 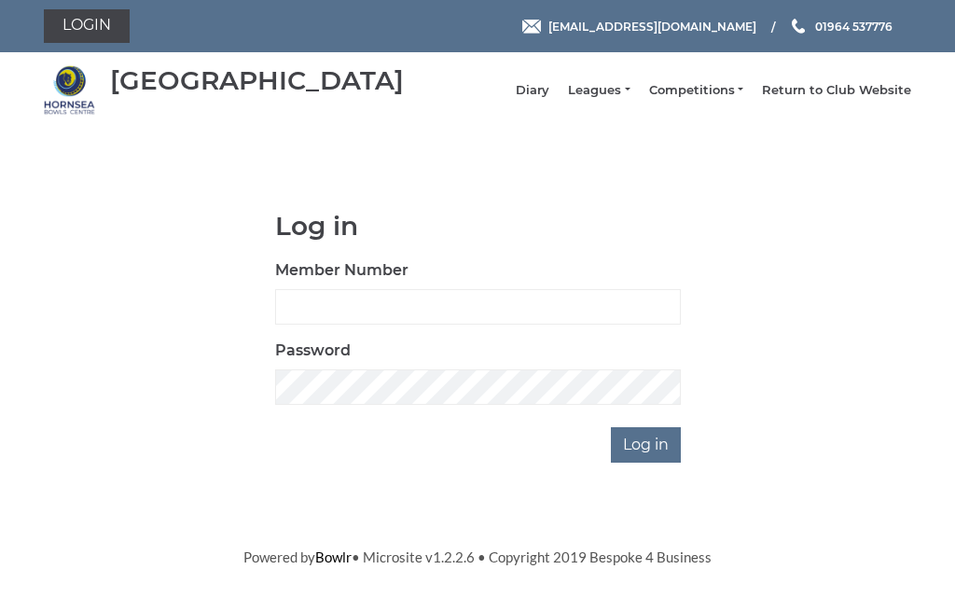 I want to click on img: Phone us, so click(x=799, y=26).